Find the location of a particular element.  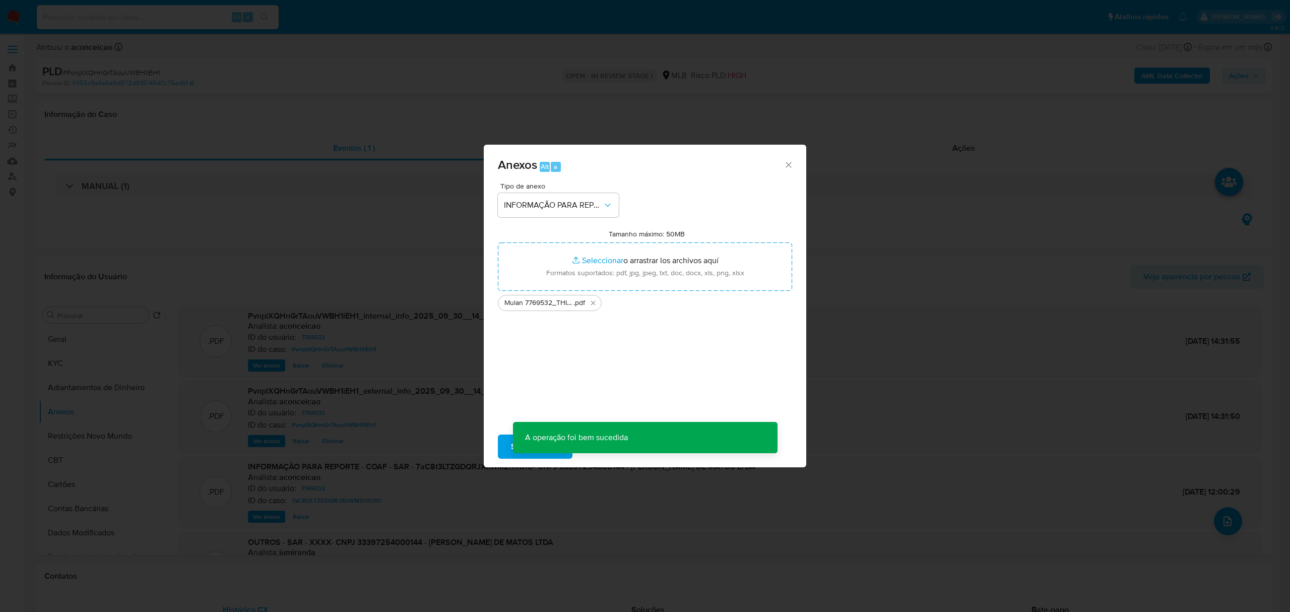

span: Anexos is located at coordinates (518, 164).